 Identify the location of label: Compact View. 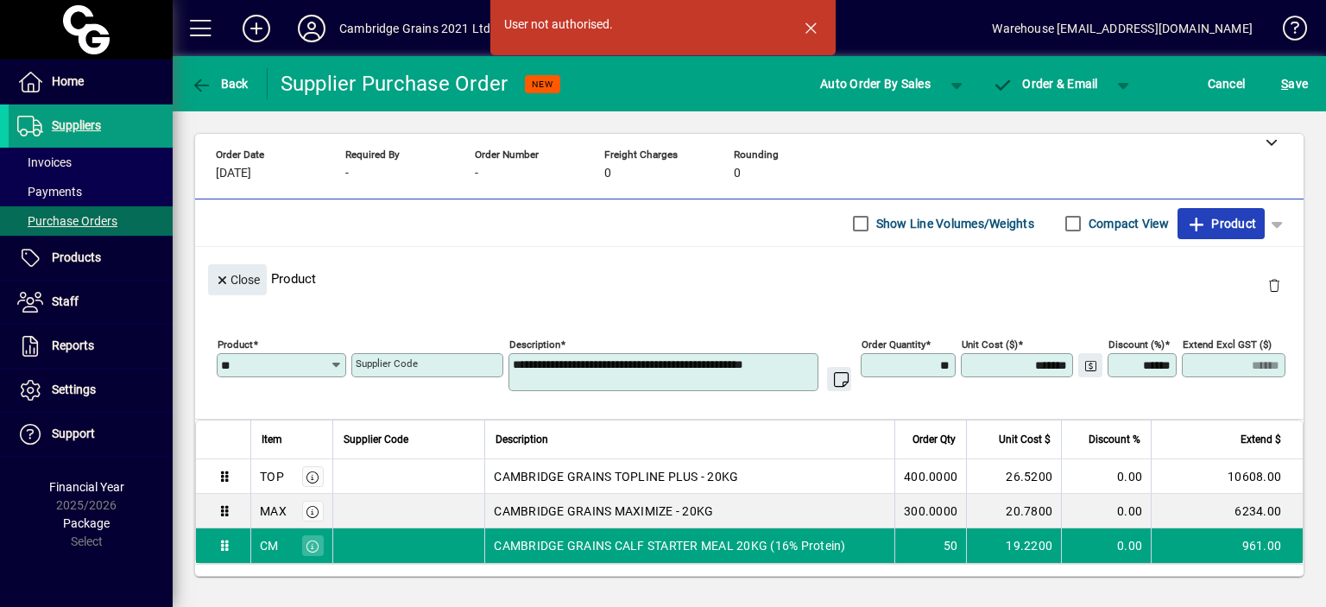
(1127, 224).